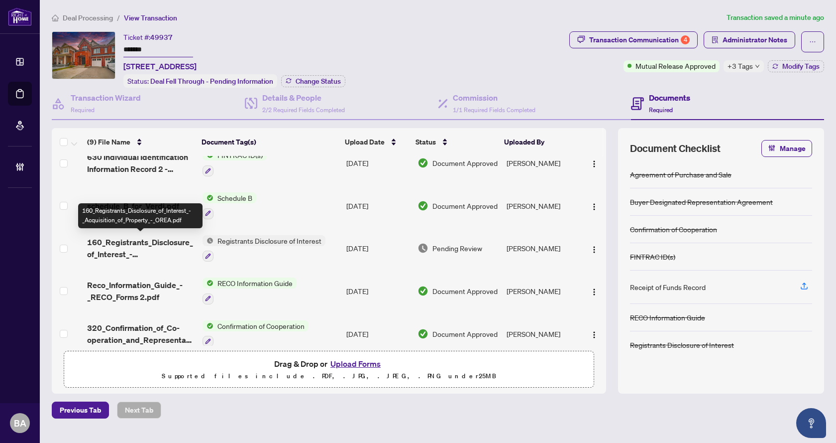 This screenshot has width=836, height=443. What do you see at coordinates (261, 326) in the screenshot?
I see `span: Confirmation of Cooperation` at bounding box center [261, 326].